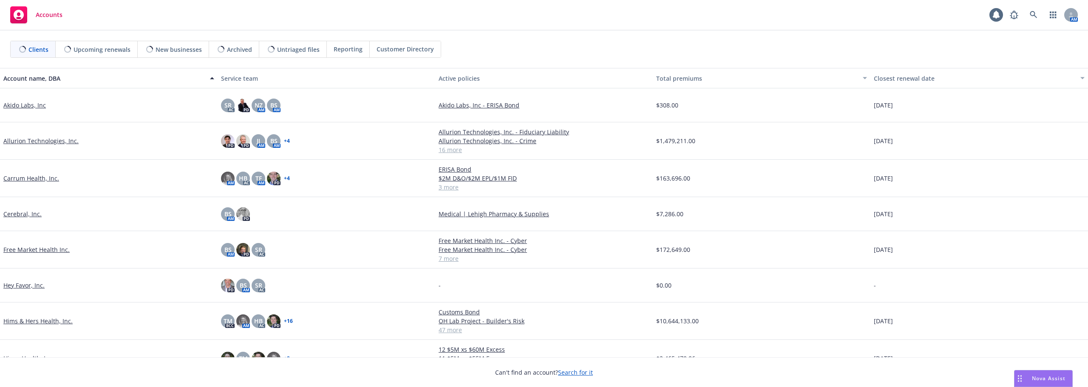  I want to click on a: Accounts, so click(36, 15).